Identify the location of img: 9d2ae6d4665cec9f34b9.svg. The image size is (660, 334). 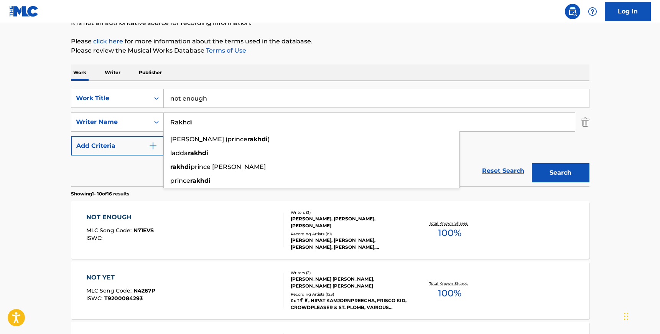
(153, 146).